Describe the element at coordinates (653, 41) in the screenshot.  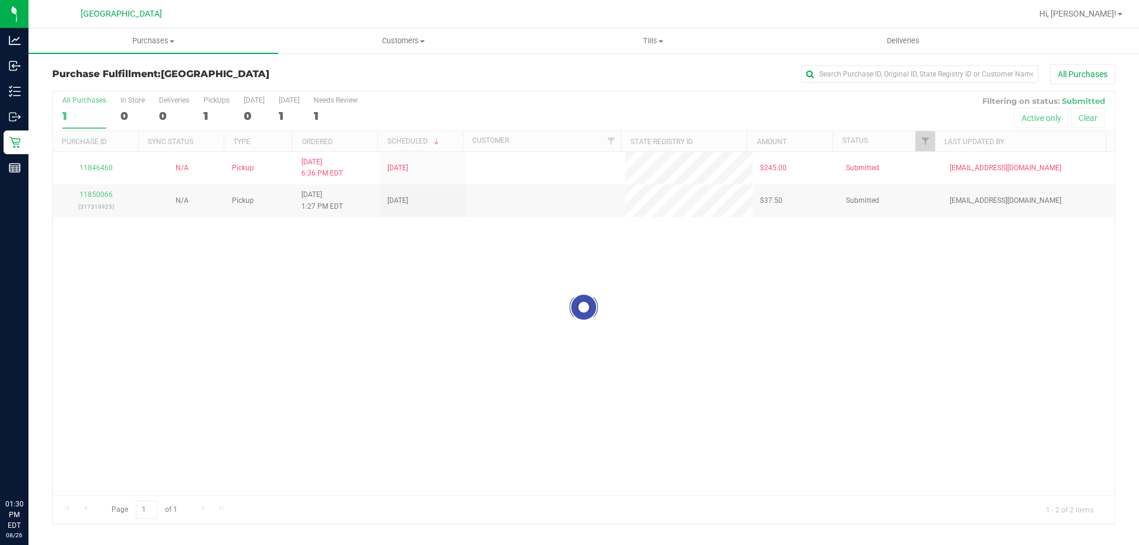
I see `a: Tills` at that location.